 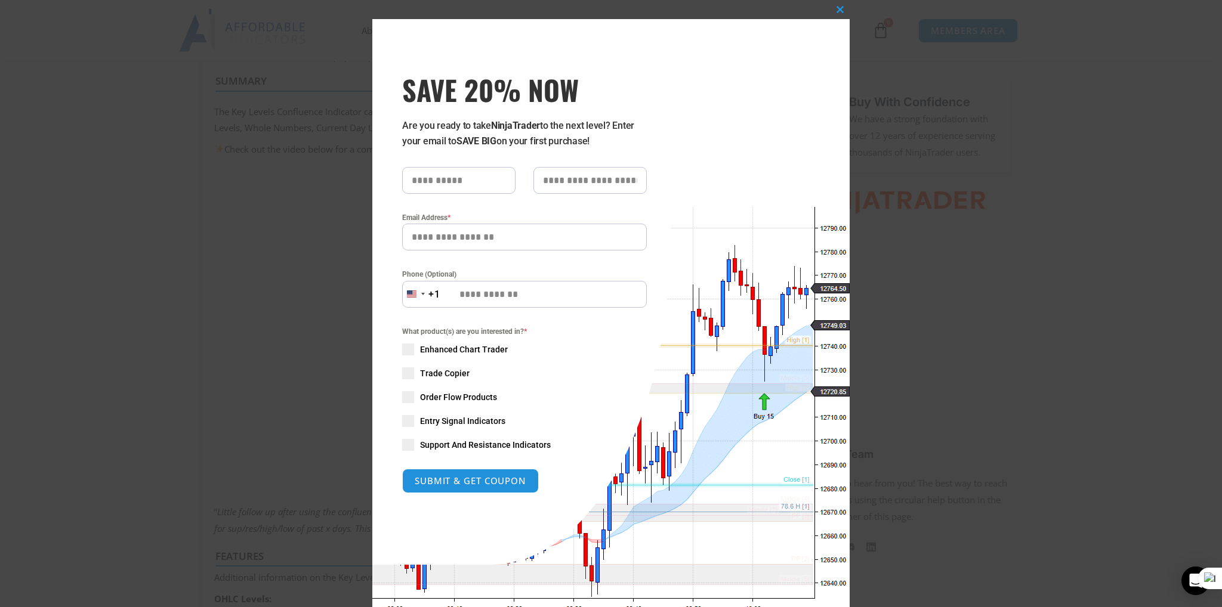 What do you see at coordinates (524, 397) in the screenshot?
I see `label: Order Flow Products` at bounding box center [524, 397].